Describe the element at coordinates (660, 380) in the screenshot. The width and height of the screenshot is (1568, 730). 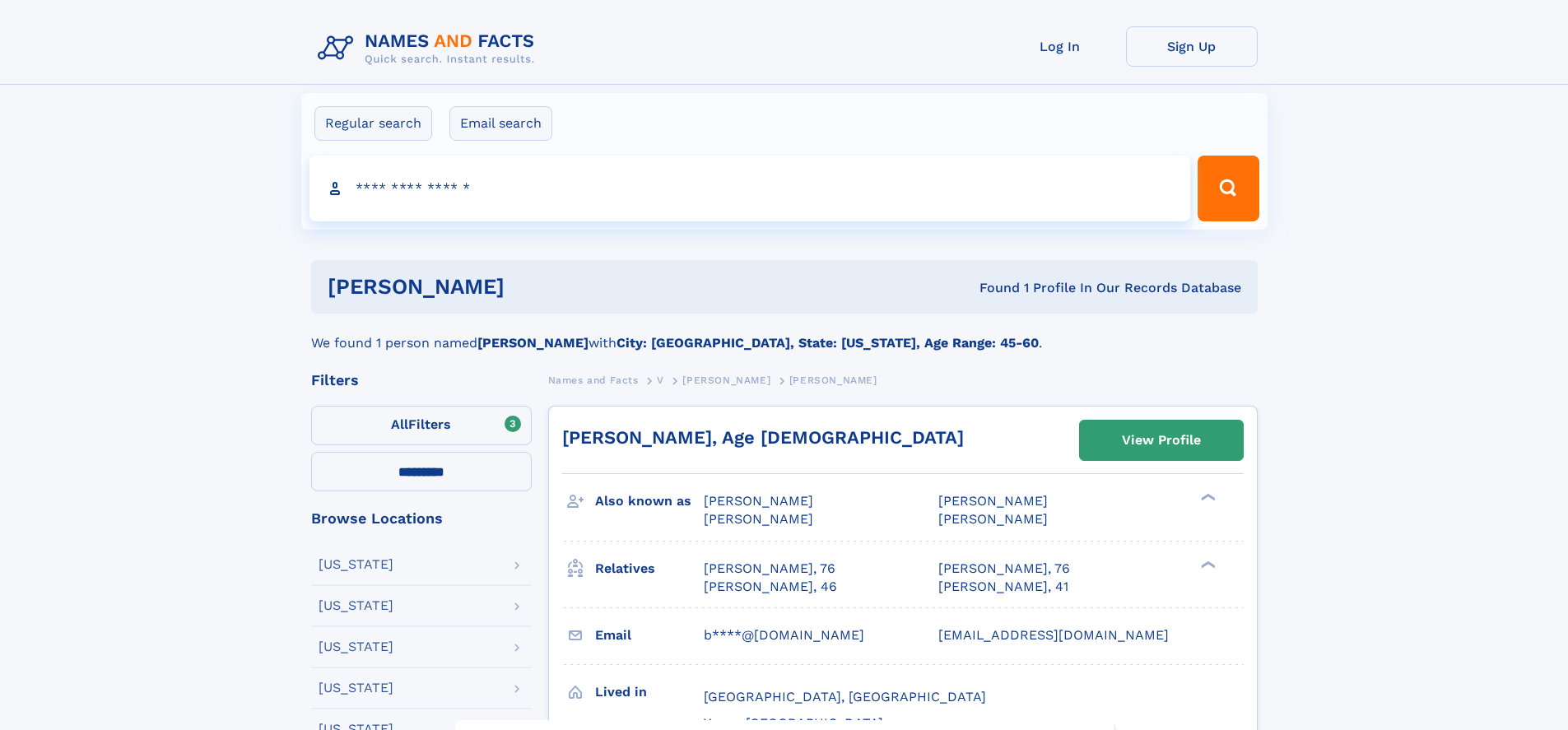
I see `span: V` at that location.